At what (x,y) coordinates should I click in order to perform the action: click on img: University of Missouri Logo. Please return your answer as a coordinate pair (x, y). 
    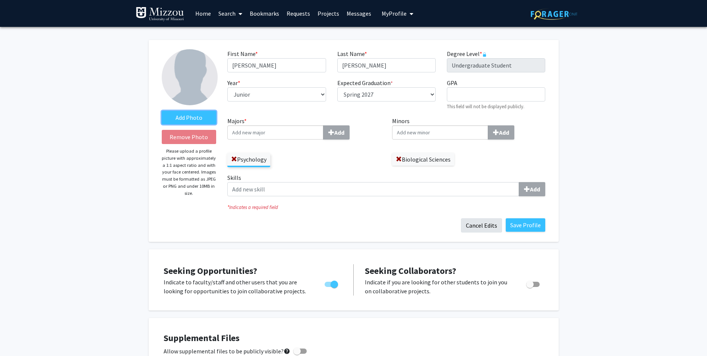
    Looking at the image, I should click on (160, 14).